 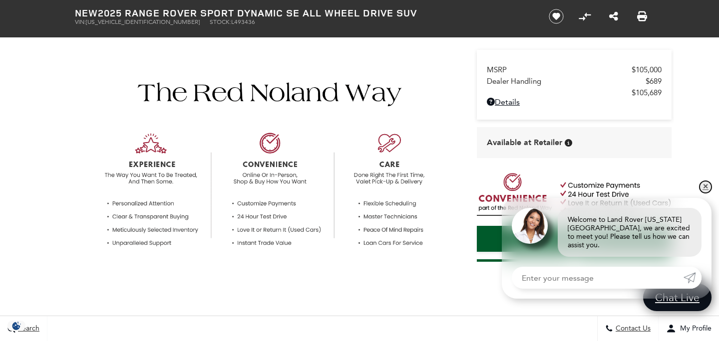 I want to click on img: Opt-Out Icon, so click(x=16, y=326).